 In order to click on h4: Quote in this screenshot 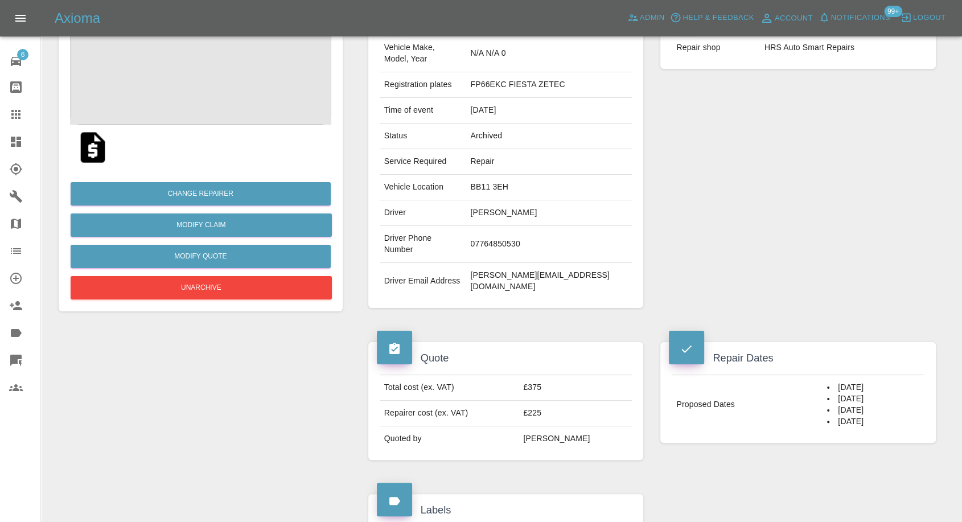, I will do `click(506, 358)`.